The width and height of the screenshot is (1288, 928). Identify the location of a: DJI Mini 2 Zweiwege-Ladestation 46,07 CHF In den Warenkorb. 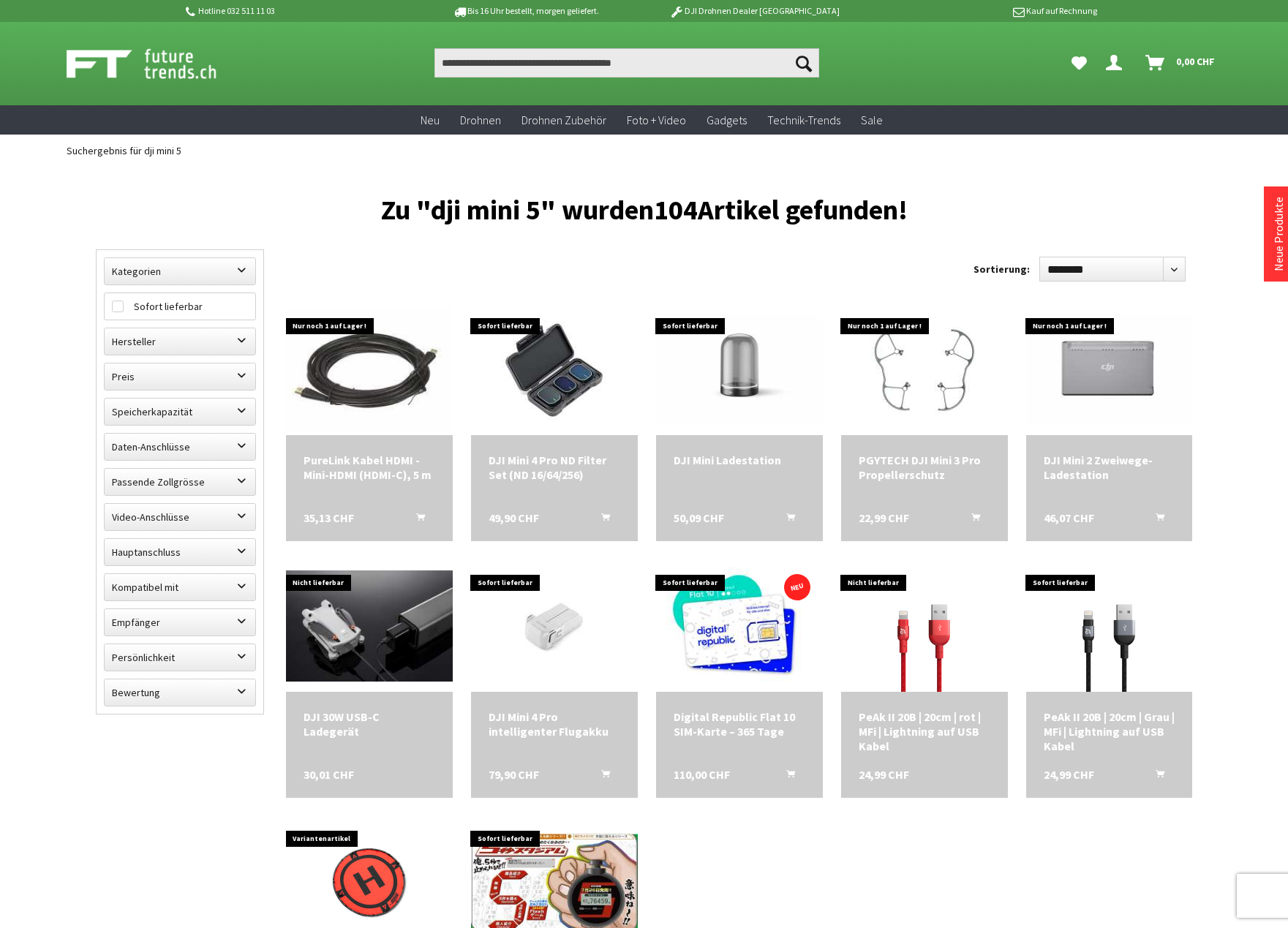
(1110, 468).